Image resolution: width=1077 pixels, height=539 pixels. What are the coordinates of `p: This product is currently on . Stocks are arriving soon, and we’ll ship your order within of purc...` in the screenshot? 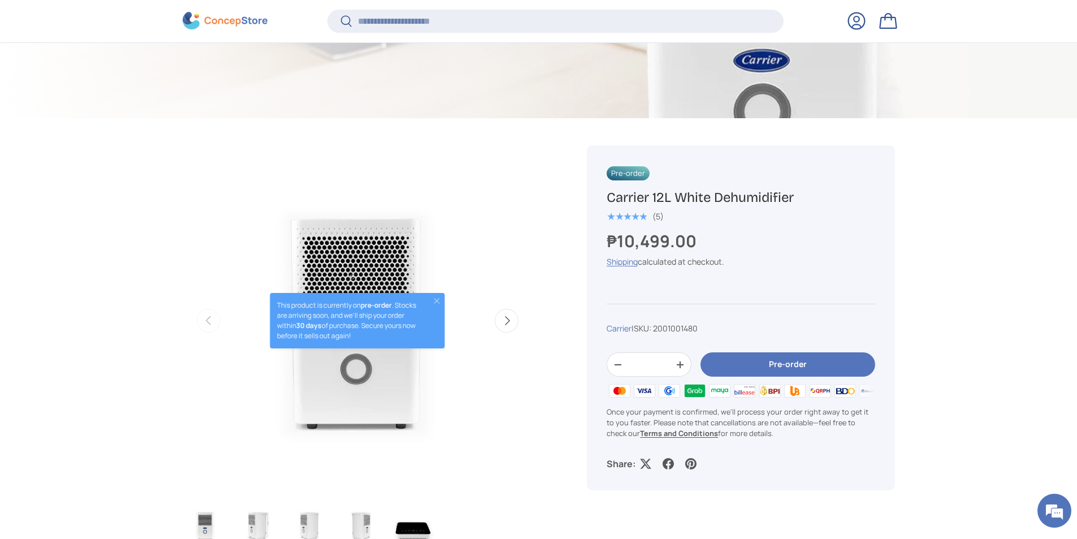 It's located at (349, 320).